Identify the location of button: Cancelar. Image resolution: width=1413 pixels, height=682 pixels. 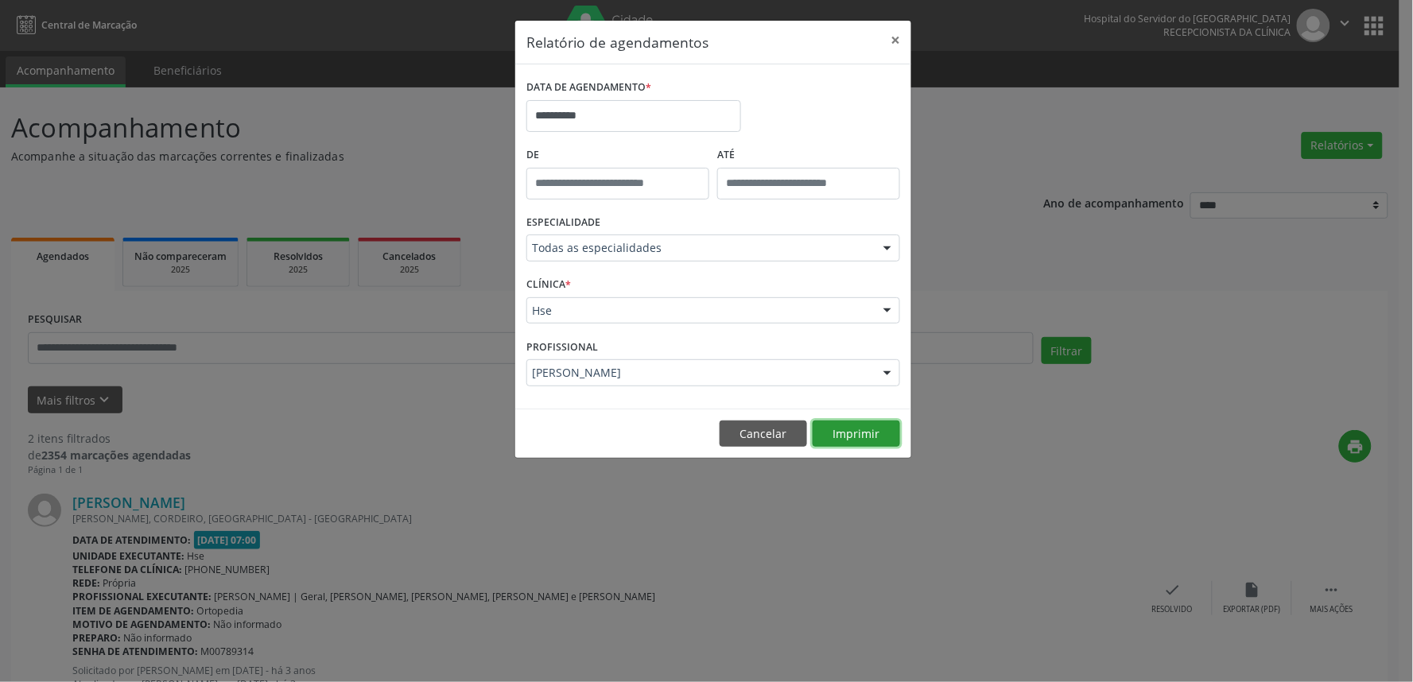
(763, 434).